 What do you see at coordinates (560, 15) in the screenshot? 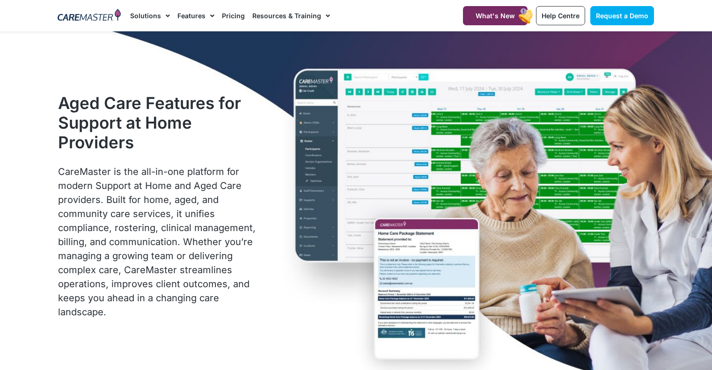
I see `span: Help Centre` at bounding box center [560, 15].